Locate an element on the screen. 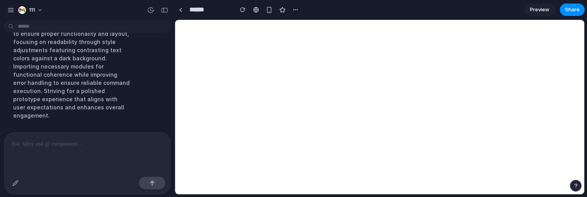  span: Share is located at coordinates (573, 10).